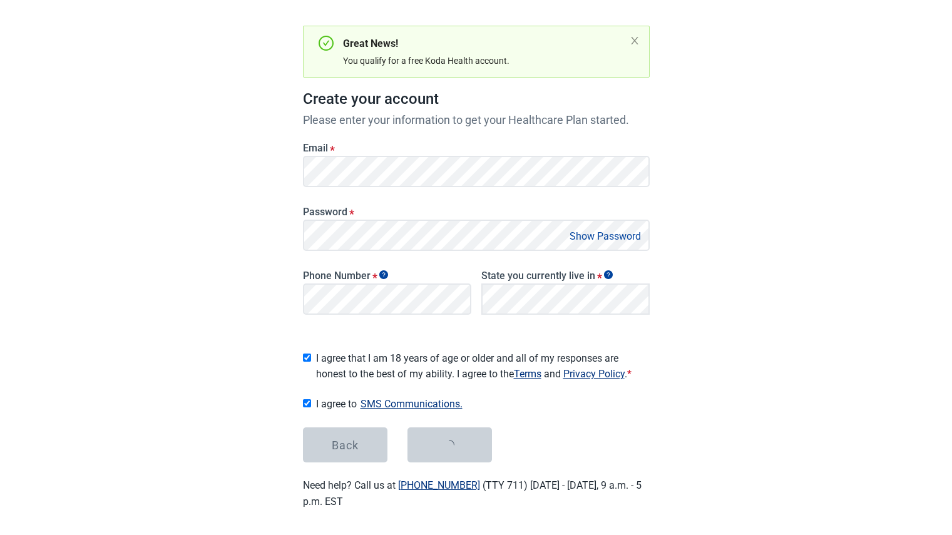 This screenshot has width=952, height=535. I want to click on p: Please enter your information to get your Healthcare Plan started., so click(476, 120).